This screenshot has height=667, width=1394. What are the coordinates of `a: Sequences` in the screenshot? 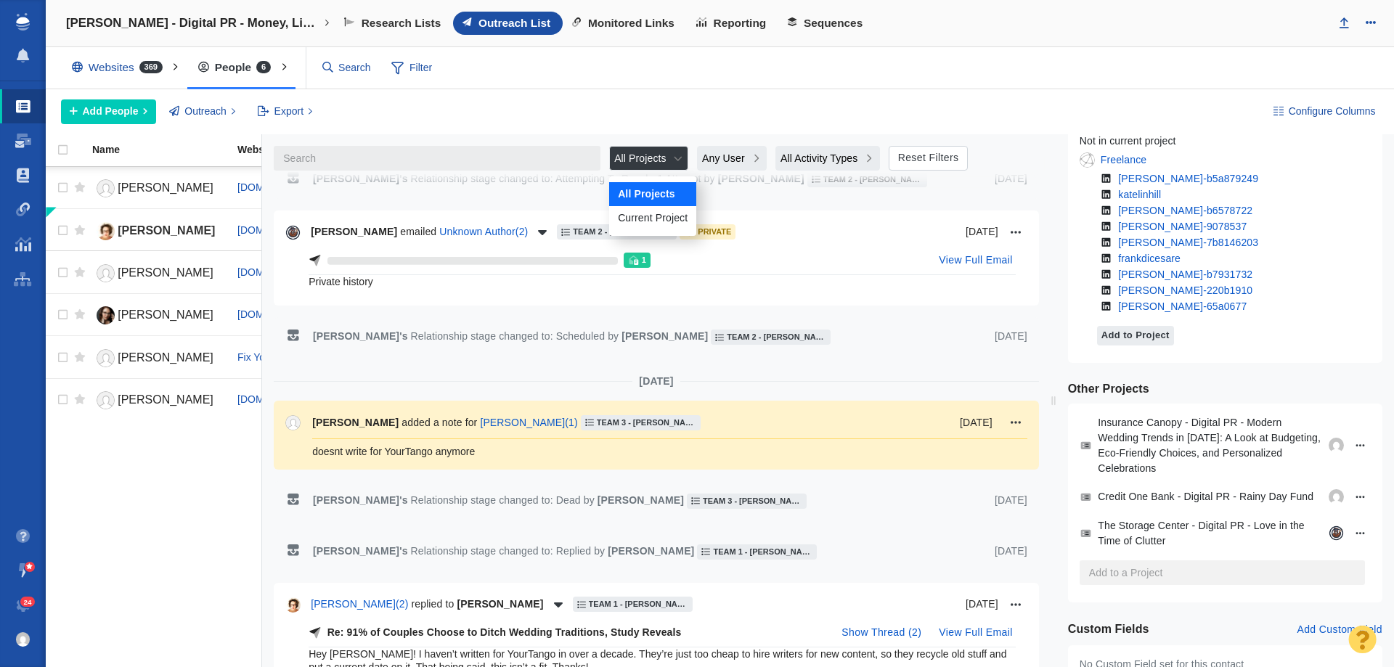 It's located at (826, 23).